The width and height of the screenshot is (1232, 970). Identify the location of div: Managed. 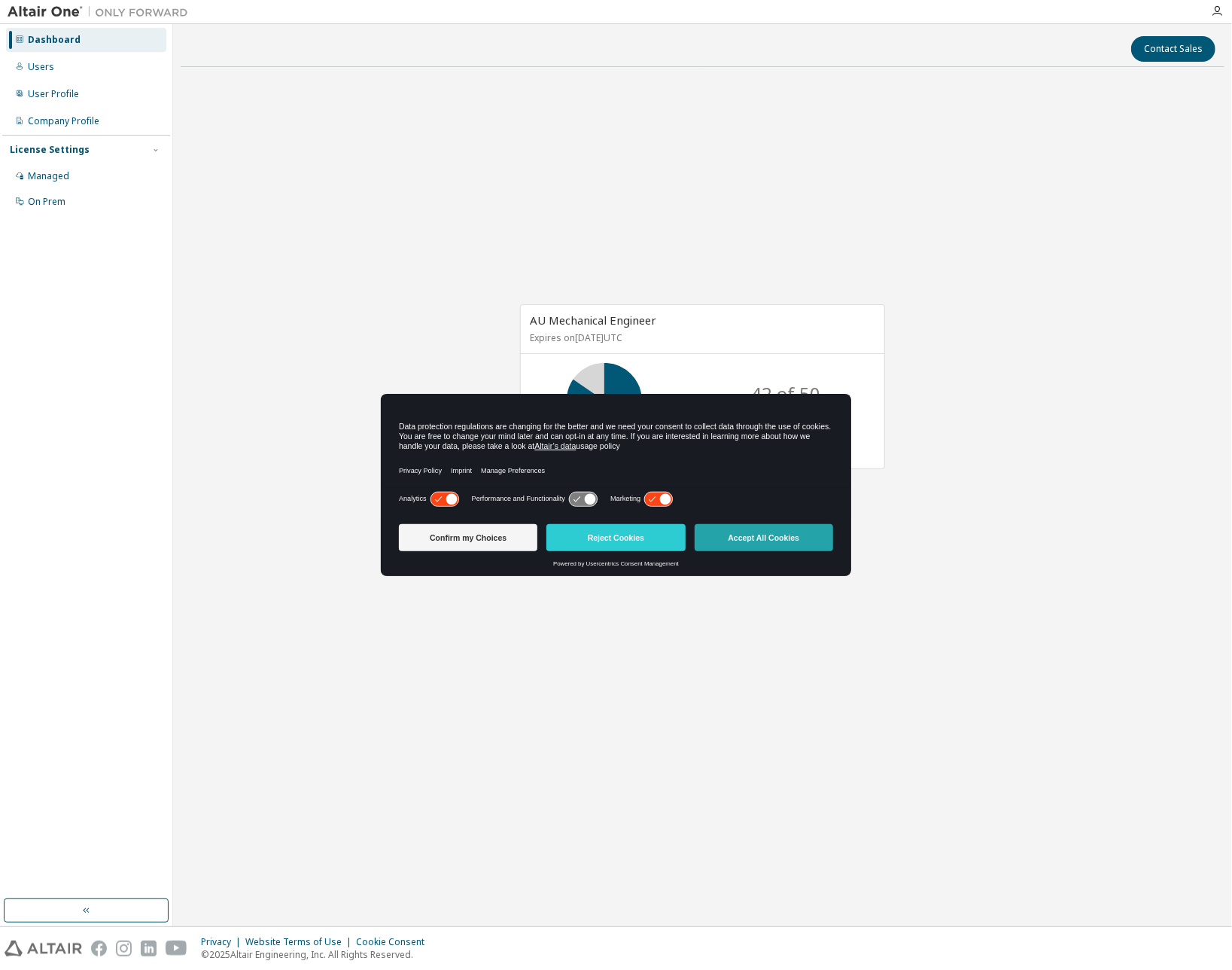
(48, 177).